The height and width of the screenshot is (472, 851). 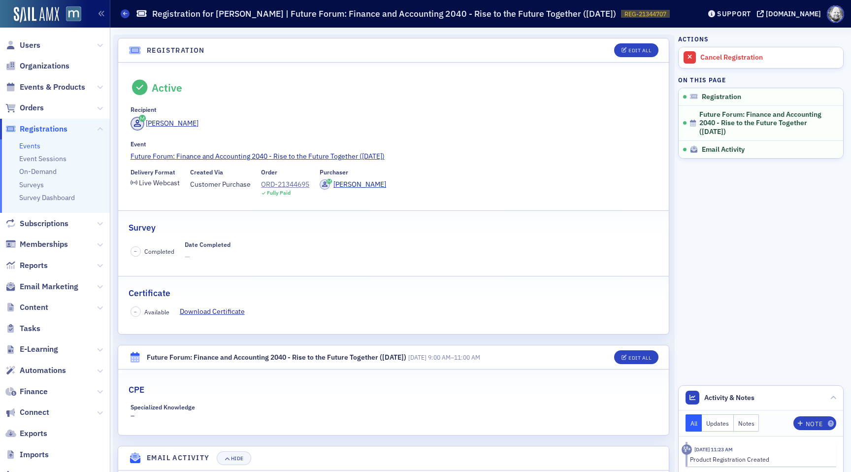 What do you see at coordinates (27, 412) in the screenshot?
I see `a: Connect` at bounding box center [27, 412].